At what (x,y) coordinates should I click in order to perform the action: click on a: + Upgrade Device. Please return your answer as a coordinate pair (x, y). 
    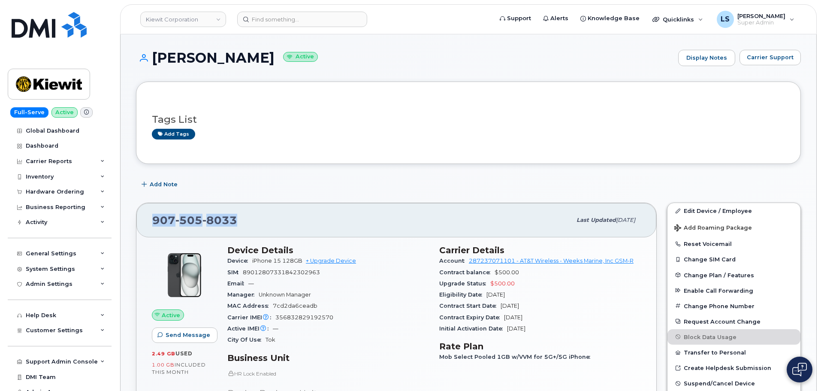
    Looking at the image, I should click on (331, 260).